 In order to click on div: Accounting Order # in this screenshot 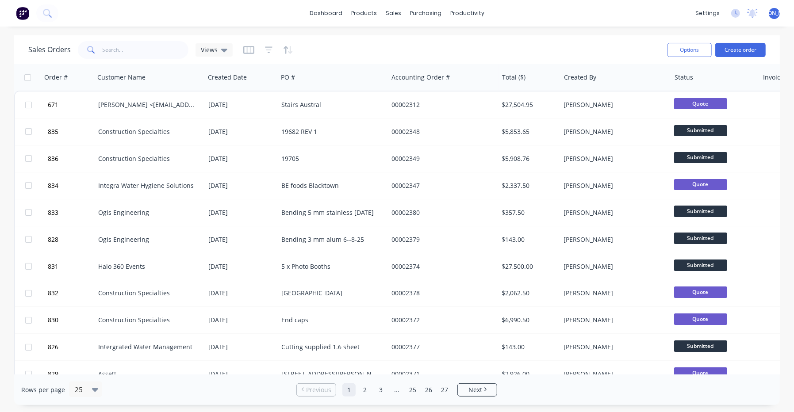, I will do `click(421, 77)`.